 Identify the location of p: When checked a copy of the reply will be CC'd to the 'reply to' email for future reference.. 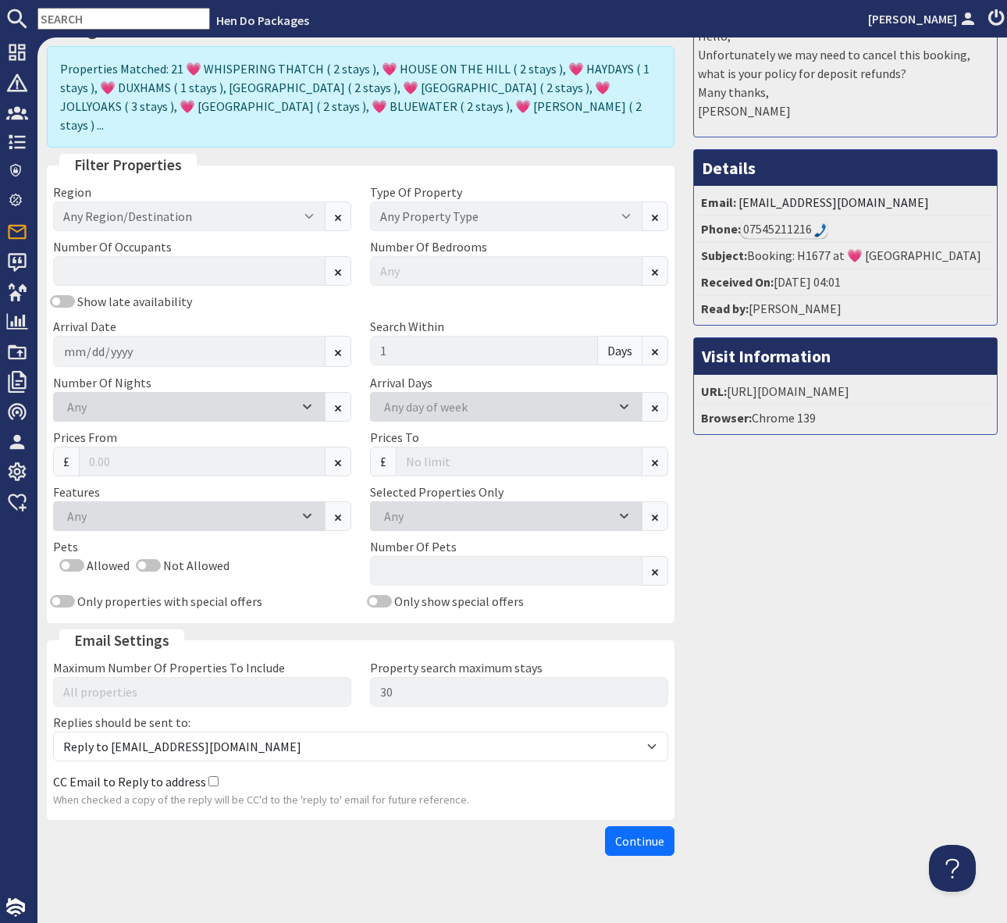
(361, 800).